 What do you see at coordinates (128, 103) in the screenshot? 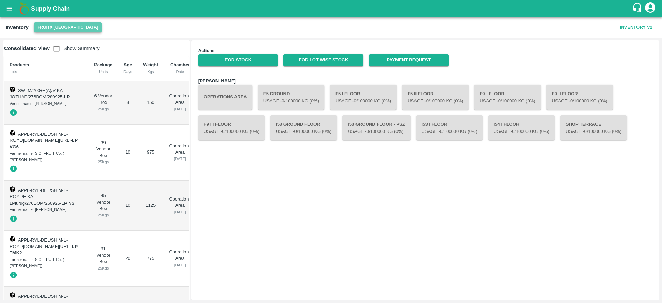
I see `td: 8` at bounding box center [128, 103].